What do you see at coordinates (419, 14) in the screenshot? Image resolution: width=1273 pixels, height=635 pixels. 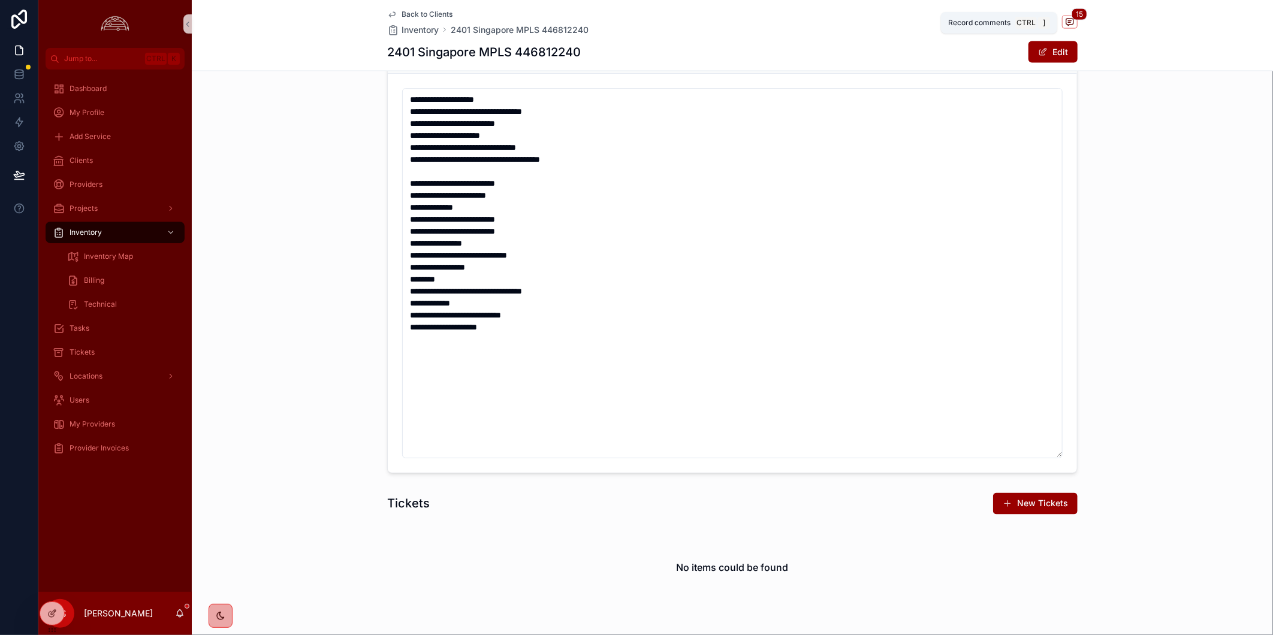 I see `a: Back to Clients` at bounding box center [419, 14].